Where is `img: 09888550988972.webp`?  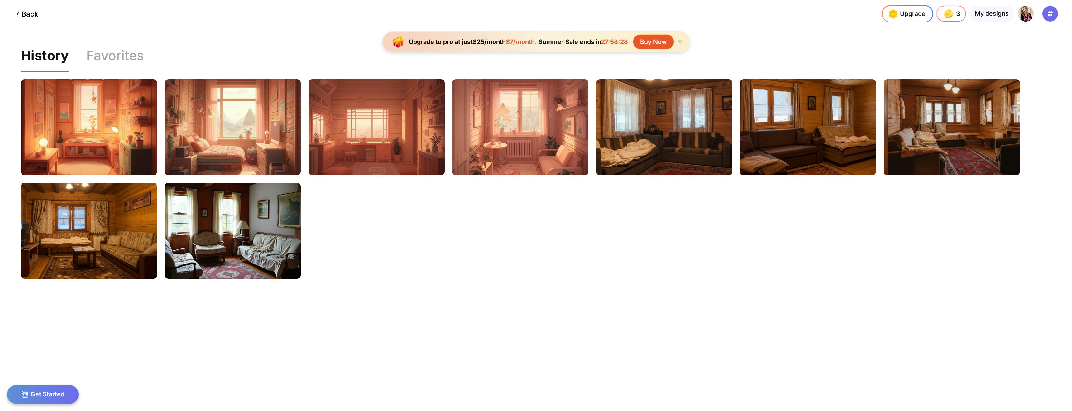
img: 09888550988972.webp is located at coordinates (233, 231).